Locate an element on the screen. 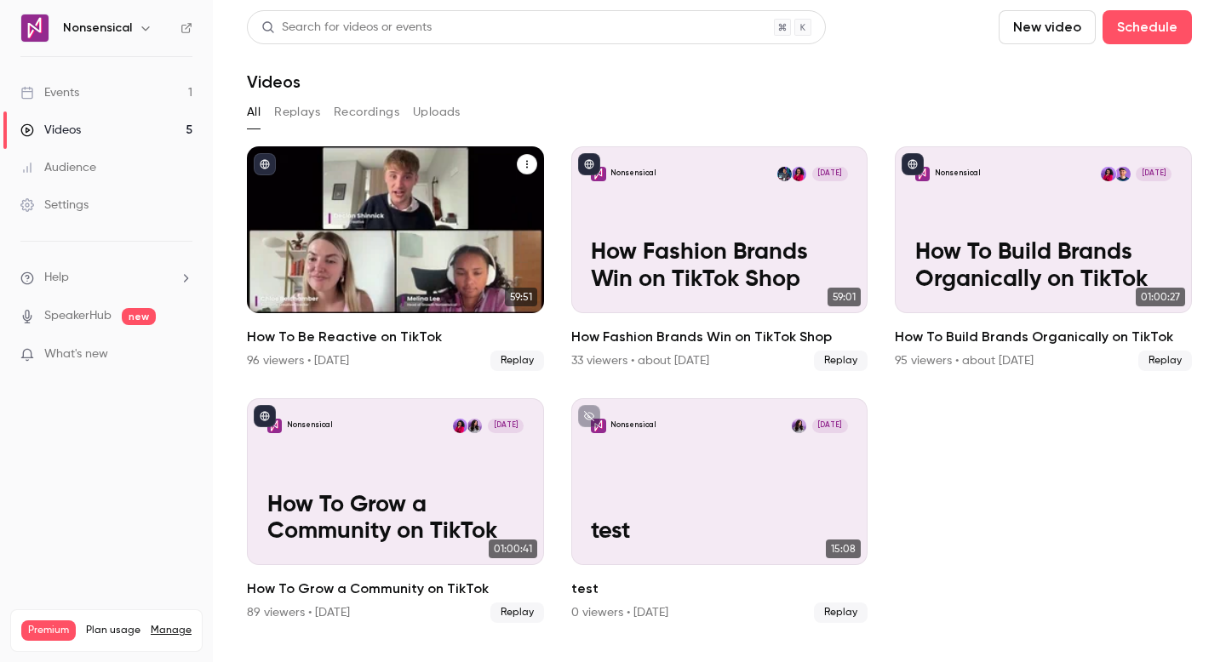 The image size is (1226, 662). span: 59:01 is located at coordinates (843, 297).